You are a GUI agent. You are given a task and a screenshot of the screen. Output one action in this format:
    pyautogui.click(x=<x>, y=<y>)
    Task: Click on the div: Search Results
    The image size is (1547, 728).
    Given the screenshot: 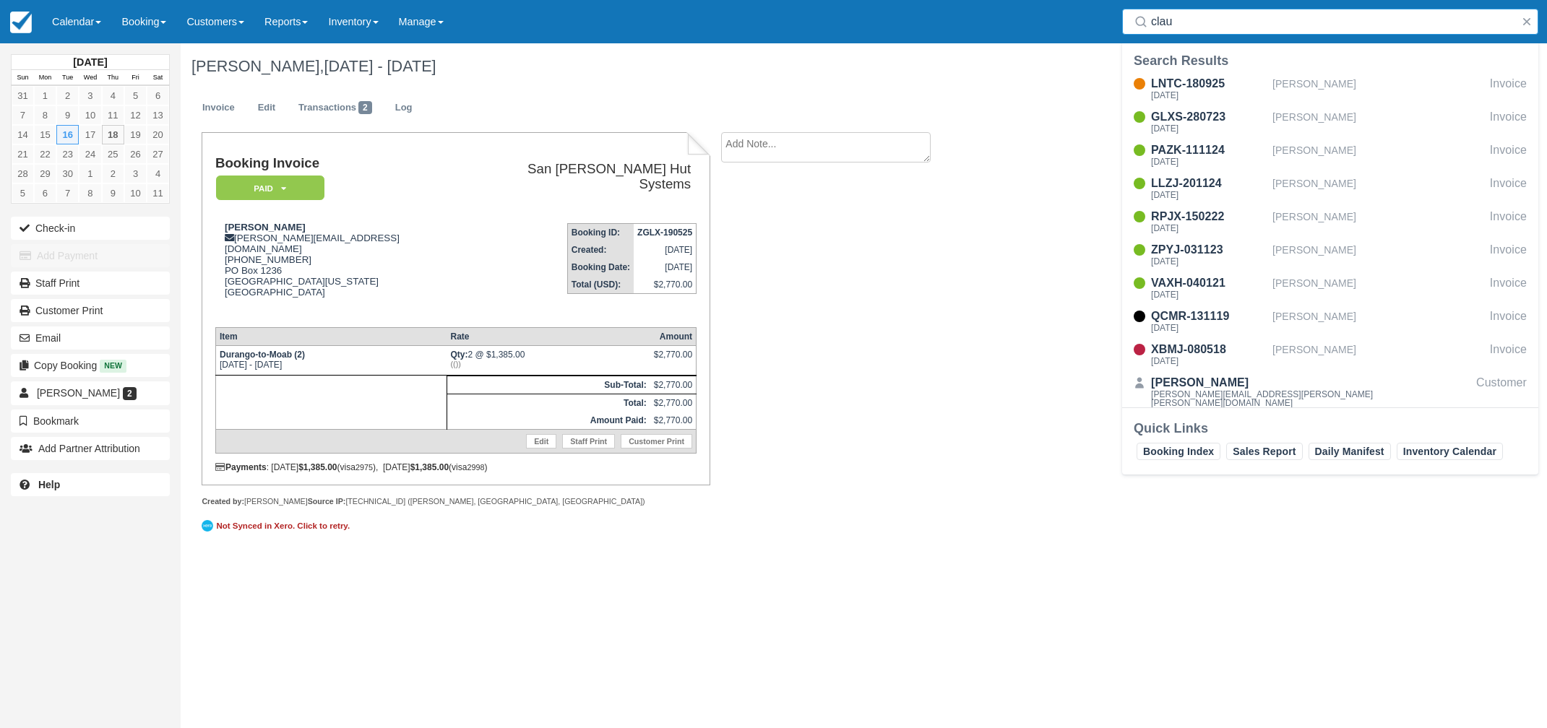 What is the action you would take?
    pyautogui.click(x=1330, y=61)
    